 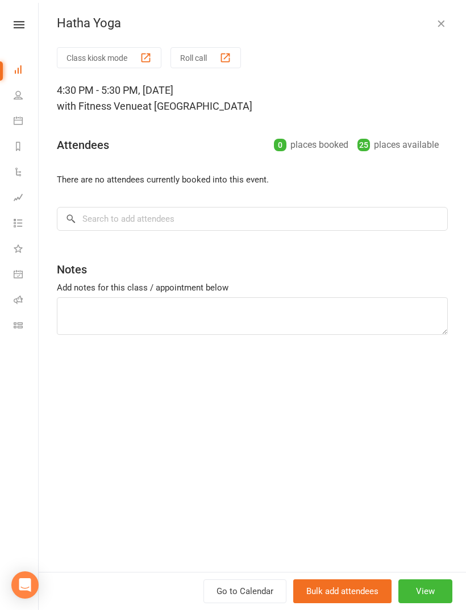 What do you see at coordinates (26, 147) in the screenshot?
I see `a: Reports` at bounding box center [26, 147].